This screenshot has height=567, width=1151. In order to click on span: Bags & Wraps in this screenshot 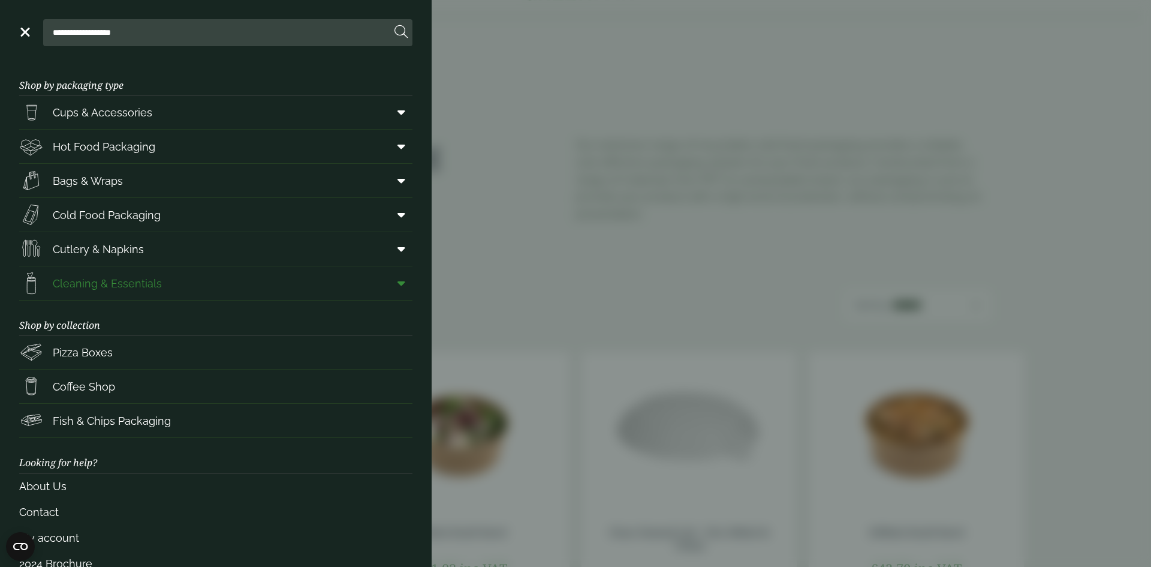, I will do `click(88, 180)`.